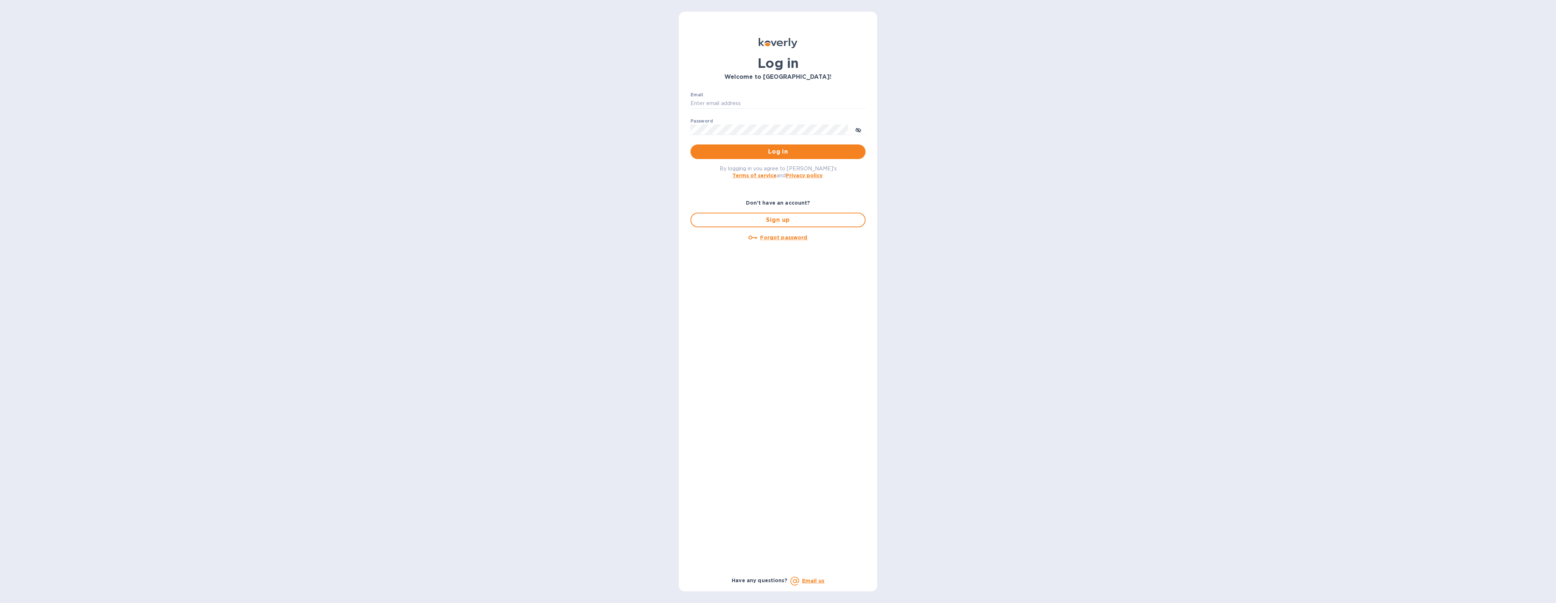  I want to click on input: Enter email address, so click(778, 104).